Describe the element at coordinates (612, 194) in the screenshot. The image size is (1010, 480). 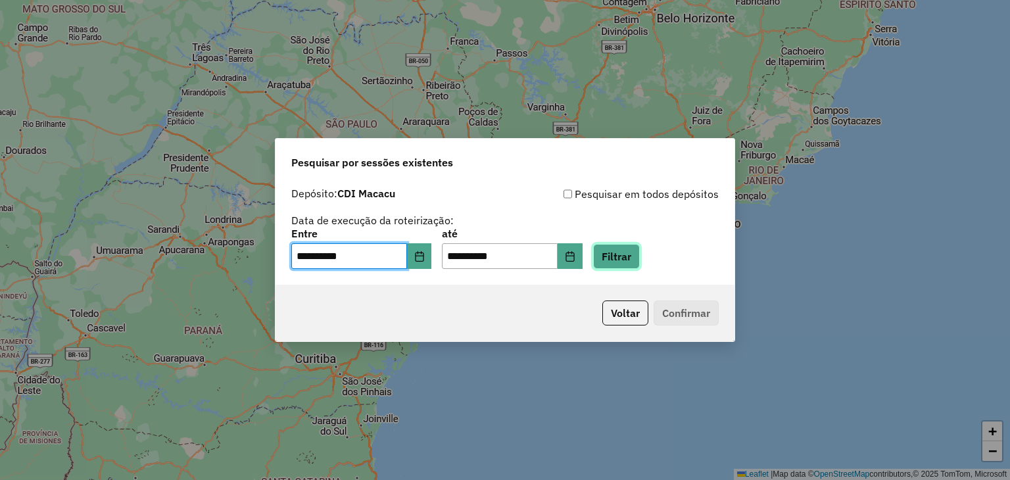
I see `div: Pesquisar em todos depósitos` at that location.